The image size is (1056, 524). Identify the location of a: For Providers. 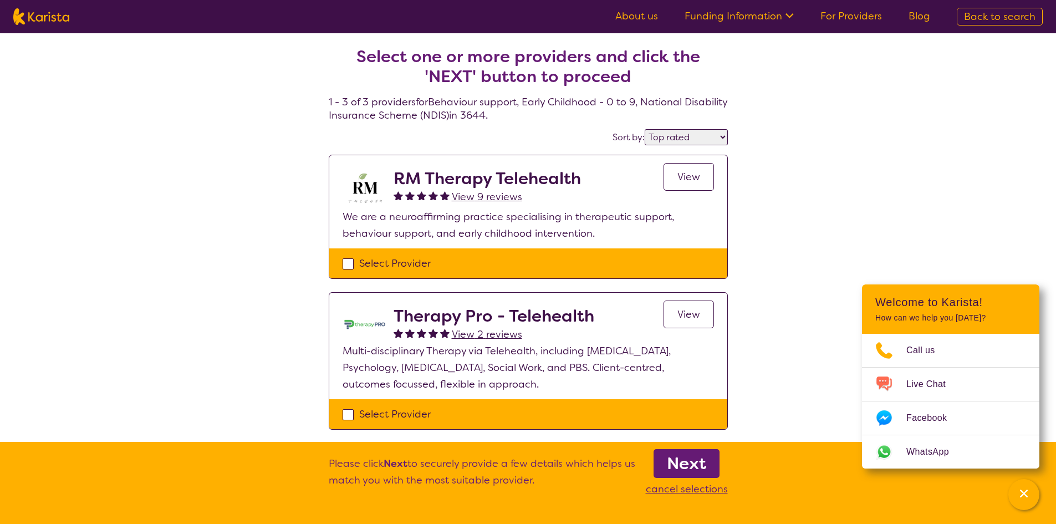
(851, 16).